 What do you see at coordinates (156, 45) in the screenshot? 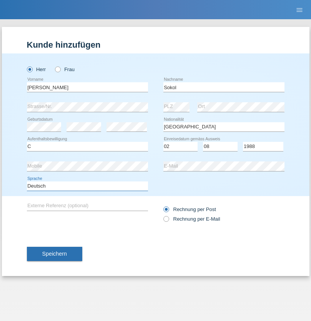
I see `h1: Kunde hinzufügen` at bounding box center [156, 45].